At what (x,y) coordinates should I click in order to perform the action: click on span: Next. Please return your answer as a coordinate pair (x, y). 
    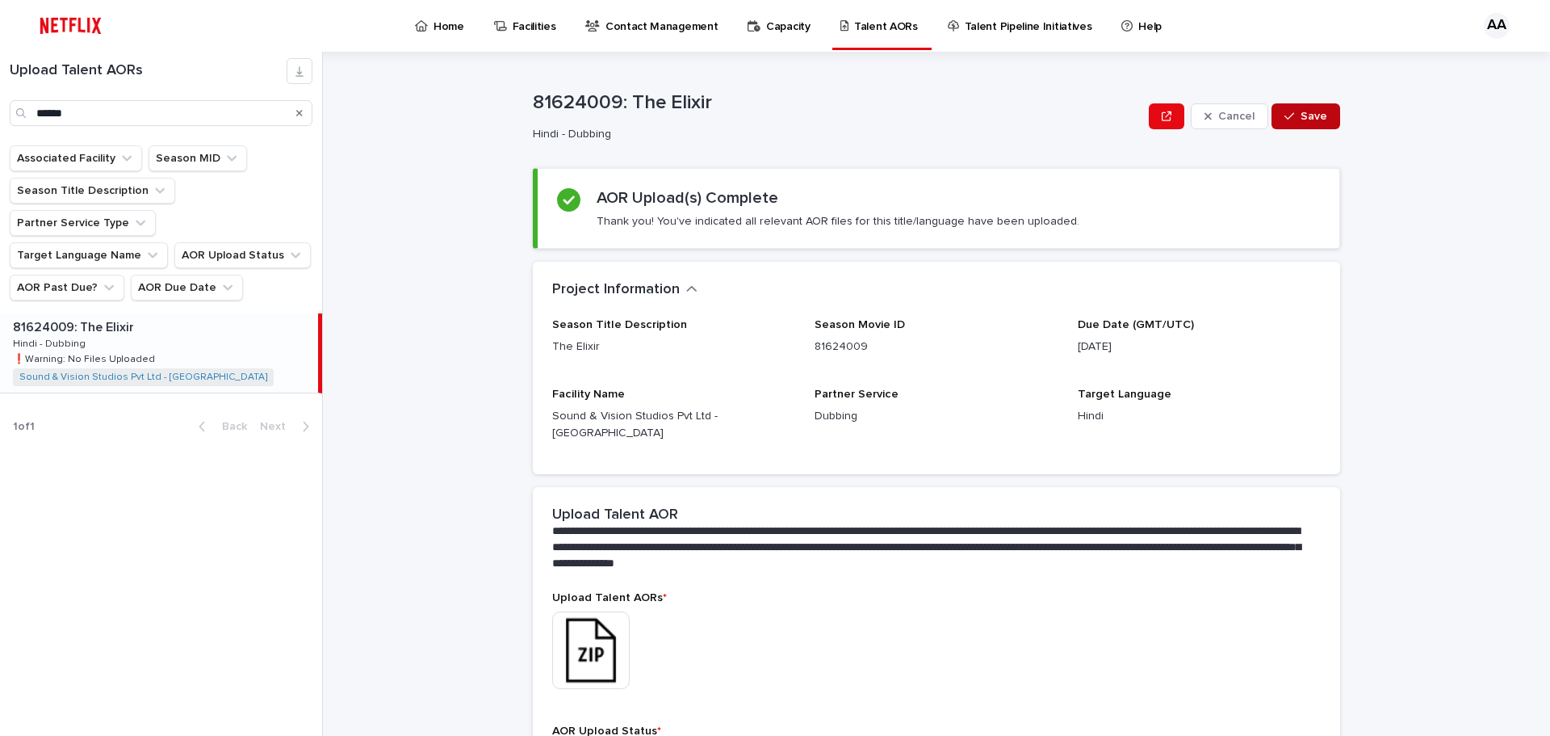
    Looking at the image, I should click on (278, 426).